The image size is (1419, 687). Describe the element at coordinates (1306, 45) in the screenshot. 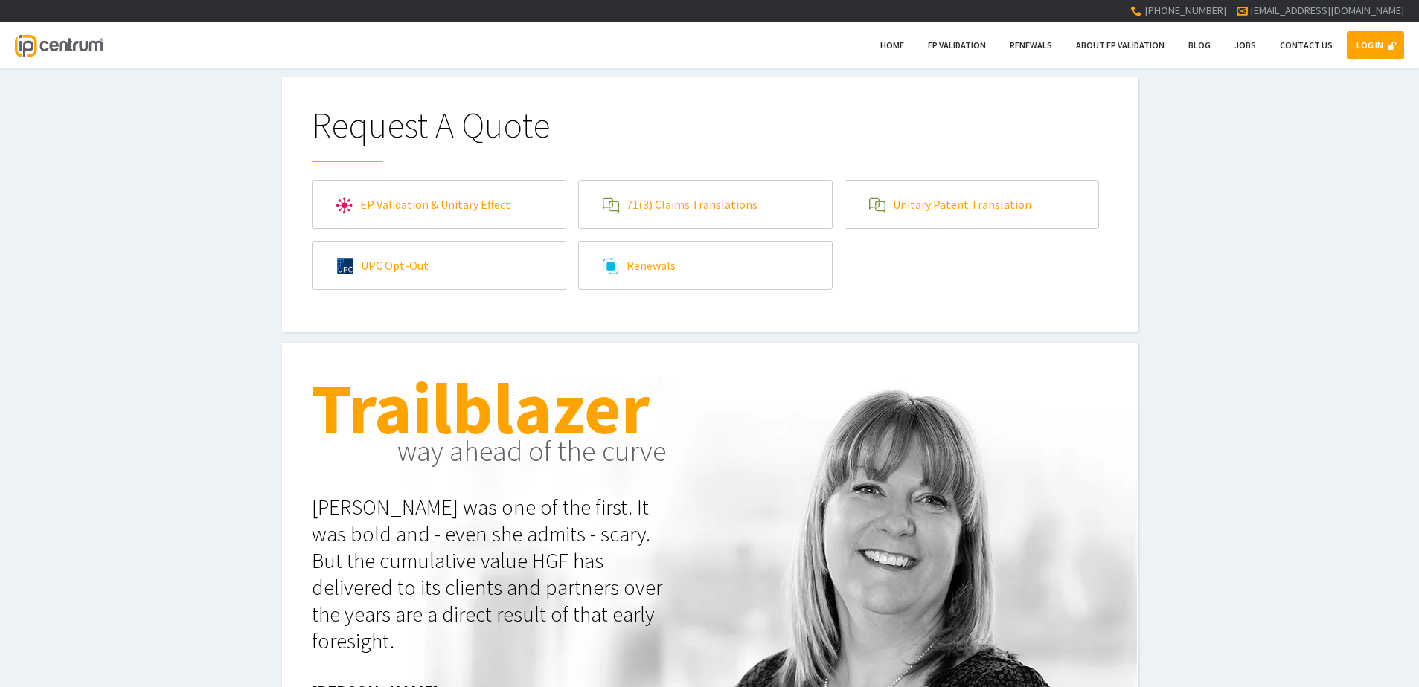

I see `span: Contact Us` at that location.